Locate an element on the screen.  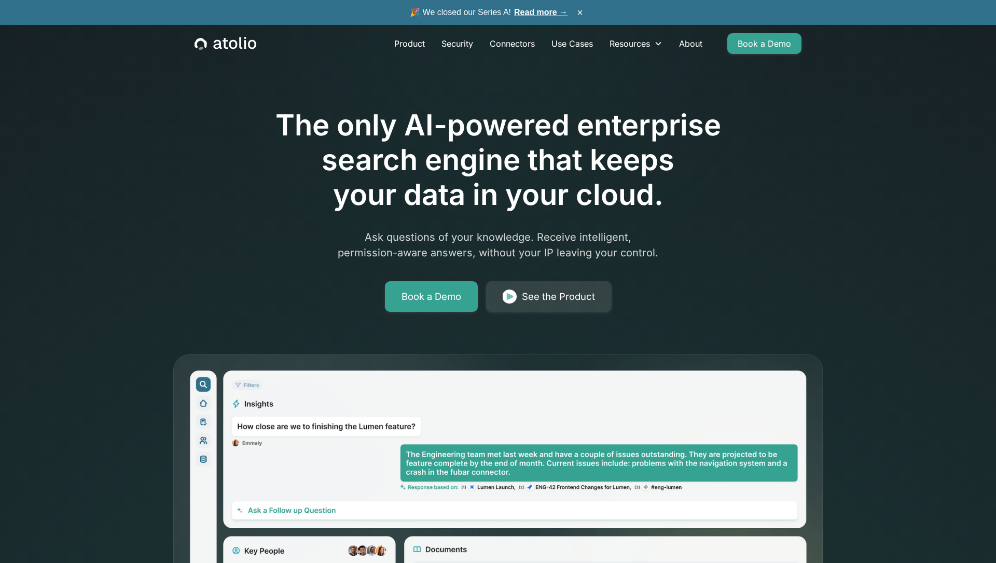
a: See the Product is located at coordinates (549, 297).